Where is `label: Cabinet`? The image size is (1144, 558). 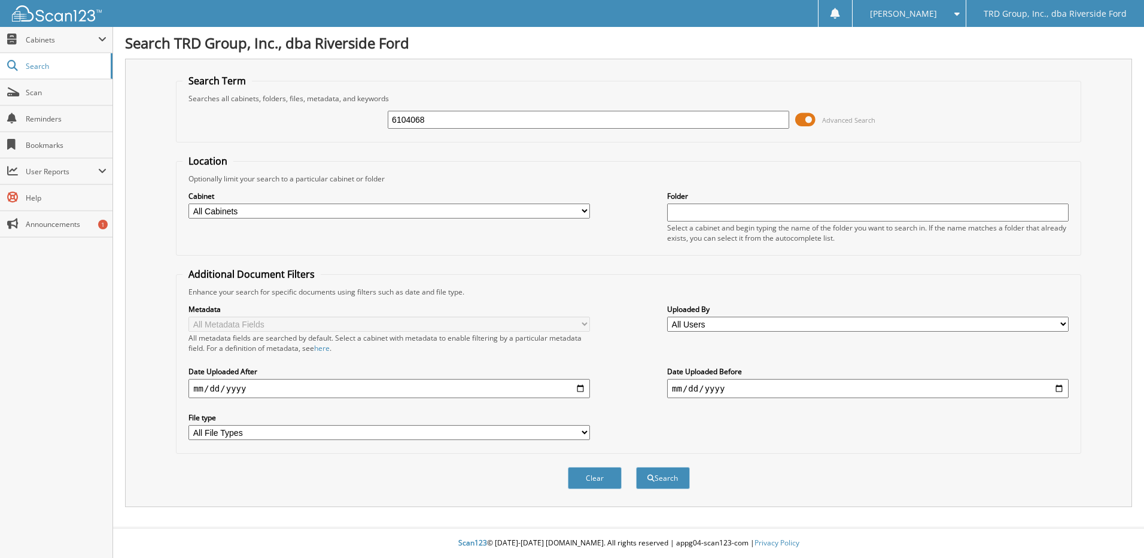
label: Cabinet is located at coordinates (389, 196).